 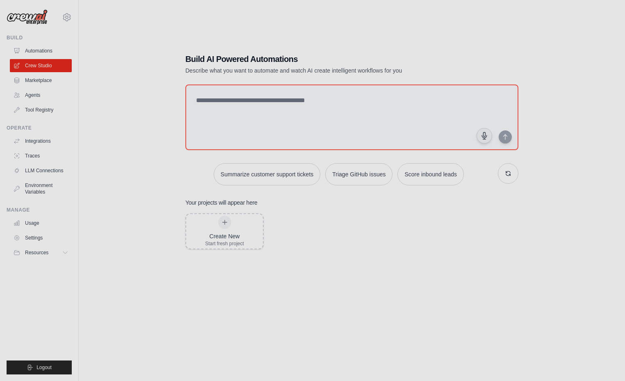 What do you see at coordinates (224, 236) in the screenshot?
I see `div: Create New` at bounding box center [224, 236].